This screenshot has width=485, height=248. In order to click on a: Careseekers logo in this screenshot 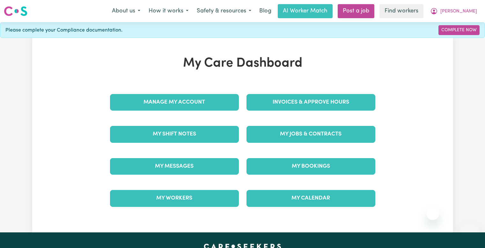, I will do `click(16, 11)`.